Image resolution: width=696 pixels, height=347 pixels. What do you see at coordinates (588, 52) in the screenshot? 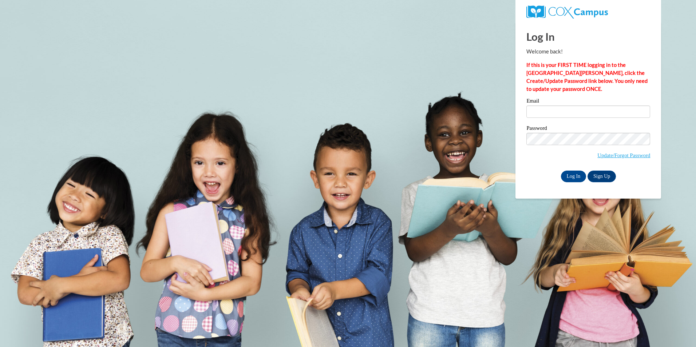
I see `p: Welcome back!` at bounding box center [588, 52].